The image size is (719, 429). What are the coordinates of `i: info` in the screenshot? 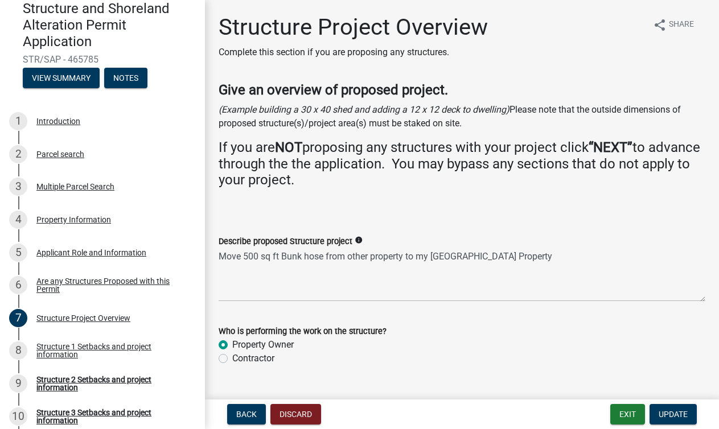 It's located at (359, 240).